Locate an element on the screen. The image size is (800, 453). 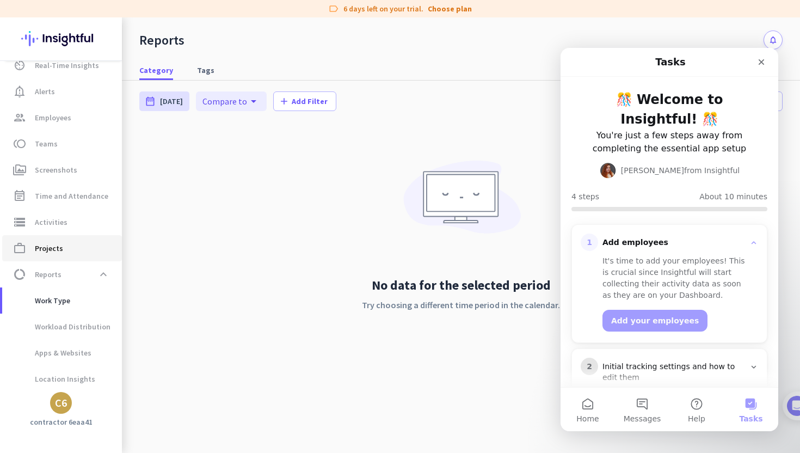
i: label is located at coordinates (334, 9).